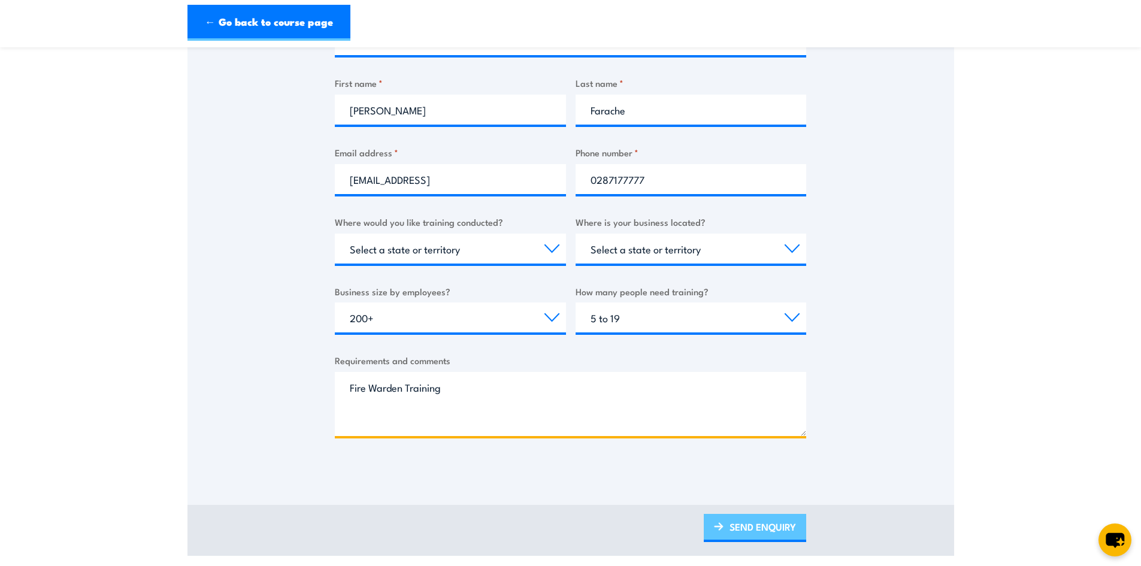  I want to click on a: SEND ENQUIRY, so click(755, 528).